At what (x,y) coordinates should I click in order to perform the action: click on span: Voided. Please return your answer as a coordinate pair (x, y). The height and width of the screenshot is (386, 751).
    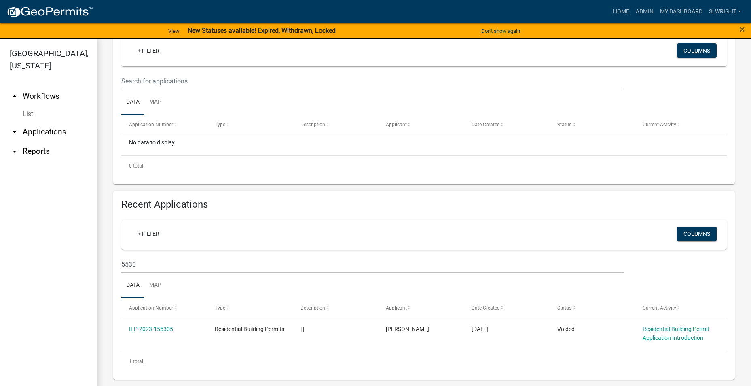
    Looking at the image, I should click on (566, 329).